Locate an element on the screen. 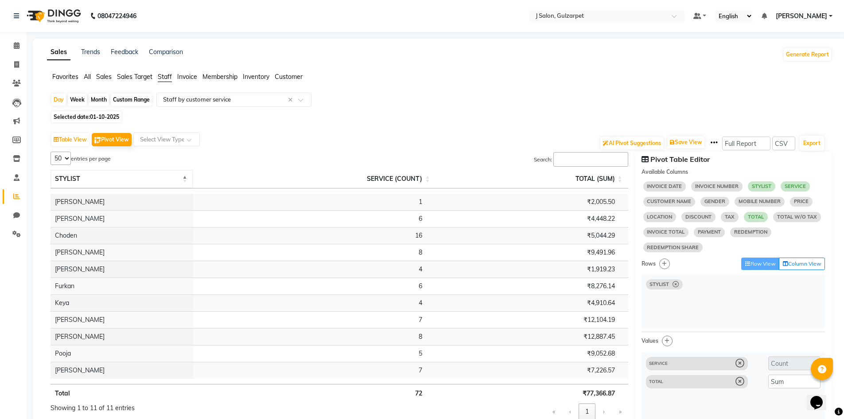 This screenshot has width=844, height=419. button: Pivot View is located at coordinates (112, 140).